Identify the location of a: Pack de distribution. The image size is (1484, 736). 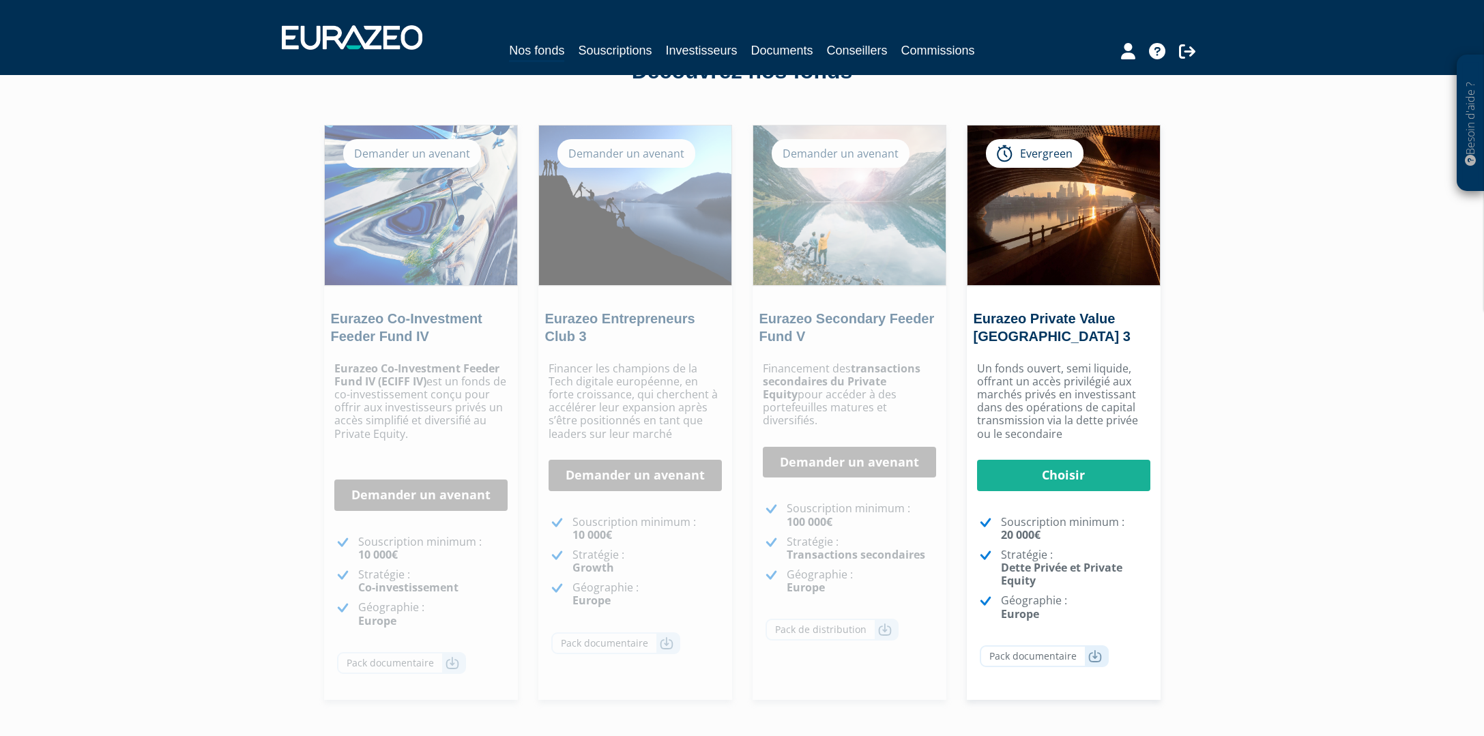
(832, 630).